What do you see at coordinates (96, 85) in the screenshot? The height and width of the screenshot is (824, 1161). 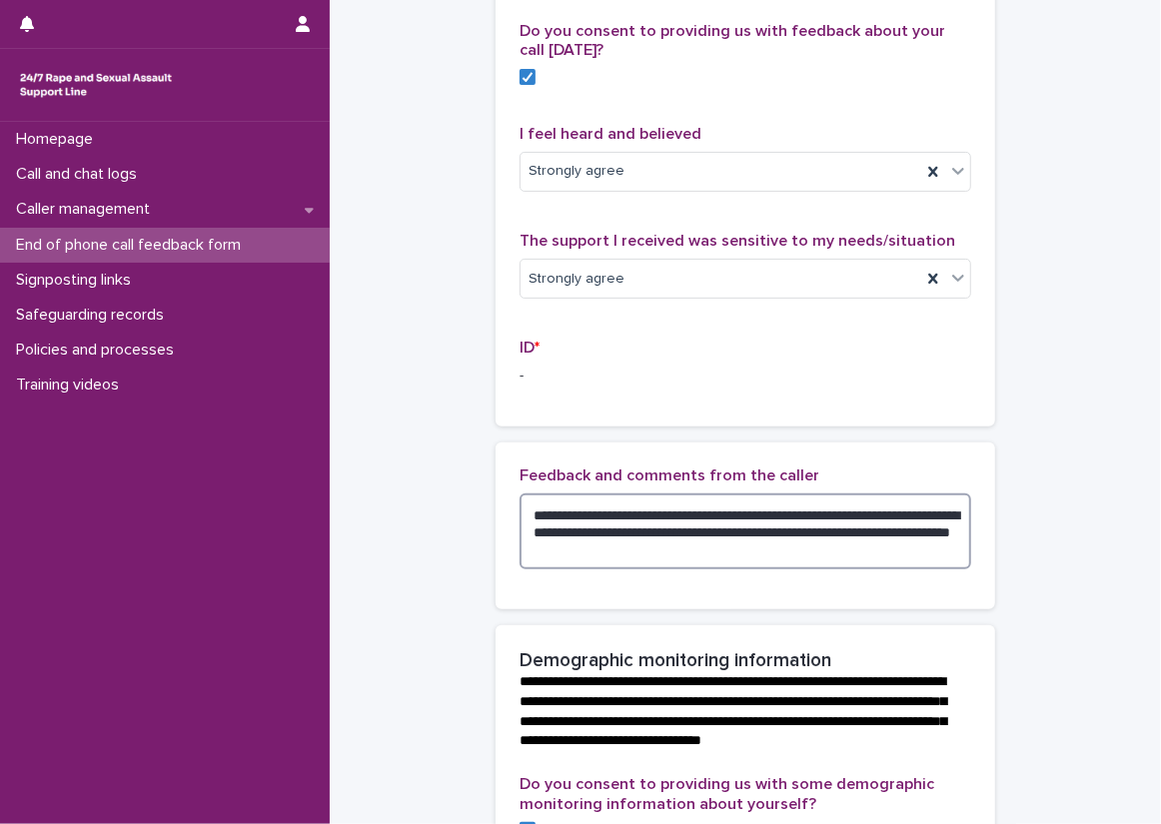 I see `img: rhQMoQhaT3yELyF149Cw` at bounding box center [96, 85].